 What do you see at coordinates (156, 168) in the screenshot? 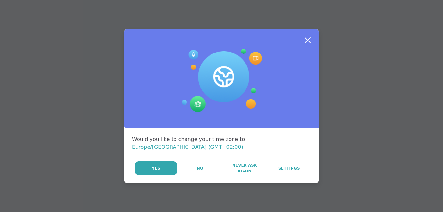
I see `span: Yes` at bounding box center [156, 168].